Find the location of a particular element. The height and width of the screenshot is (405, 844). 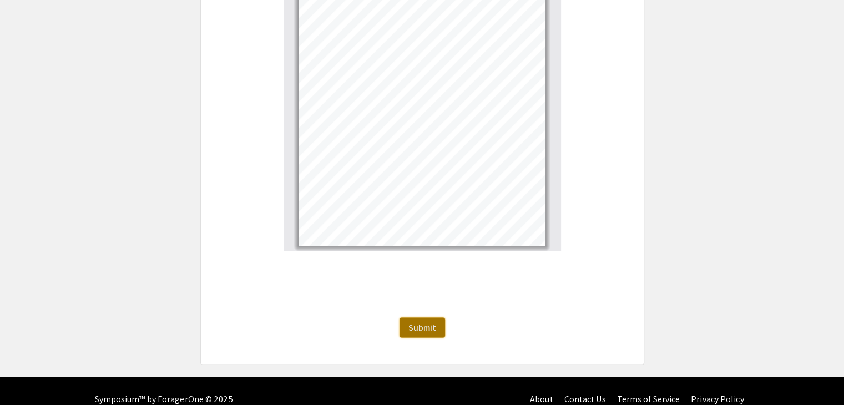

button: Submit is located at coordinates (422, 327).